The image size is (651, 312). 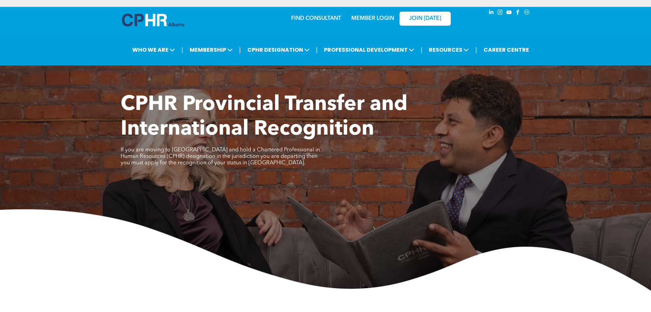 What do you see at coordinates (373, 18) in the screenshot?
I see `a: MEMBER LOGIN` at bounding box center [373, 18].